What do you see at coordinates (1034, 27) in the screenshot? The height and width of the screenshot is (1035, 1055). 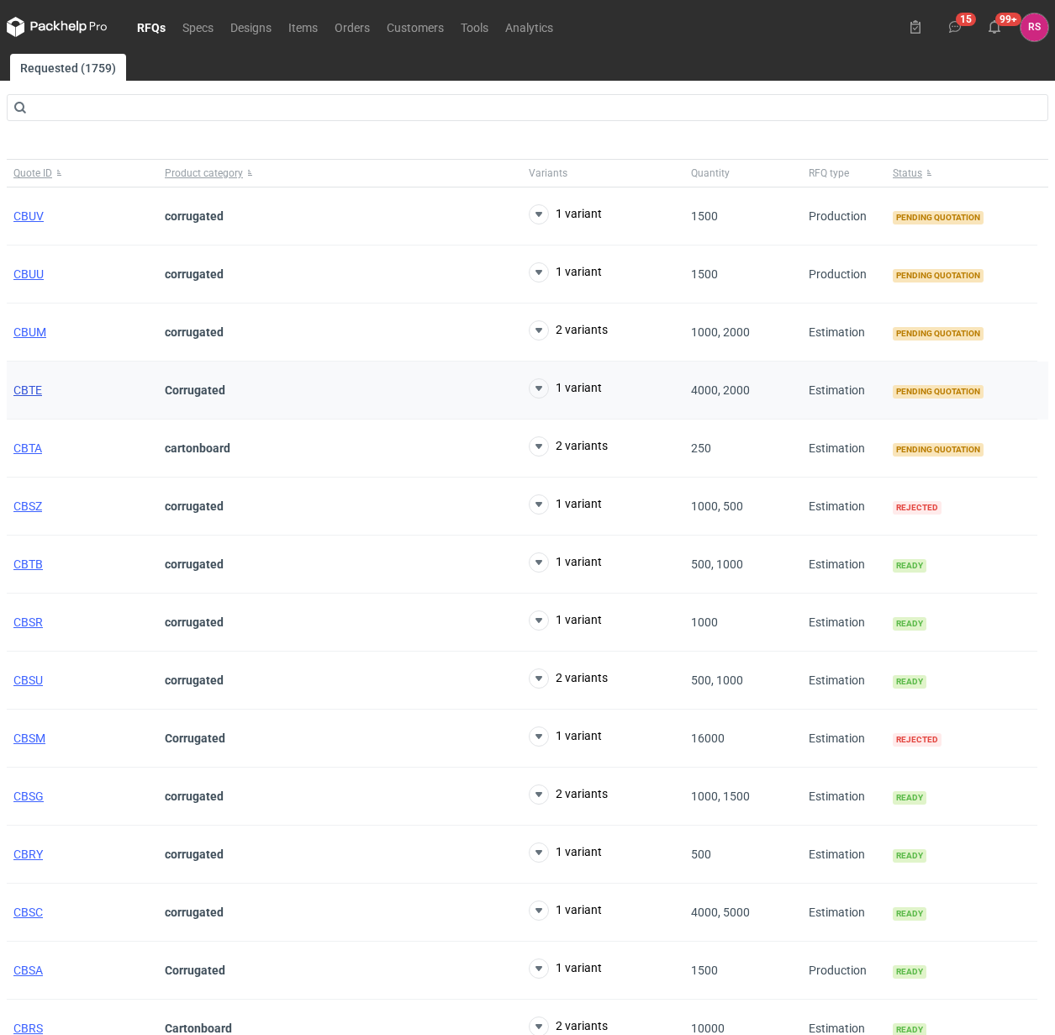 I see `div: Rafał Stani` at bounding box center [1034, 27].